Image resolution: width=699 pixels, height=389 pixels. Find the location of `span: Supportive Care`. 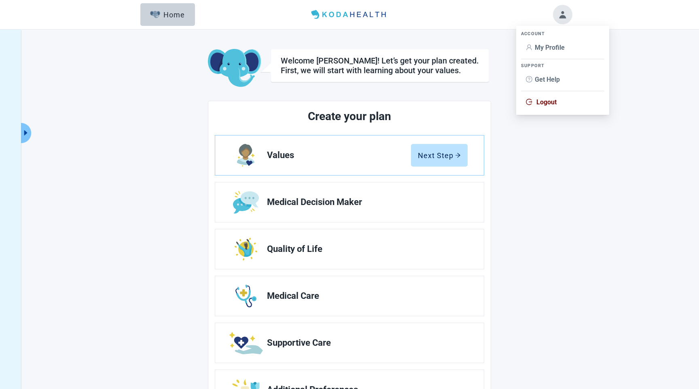

span: Supportive Care is located at coordinates (364, 343).